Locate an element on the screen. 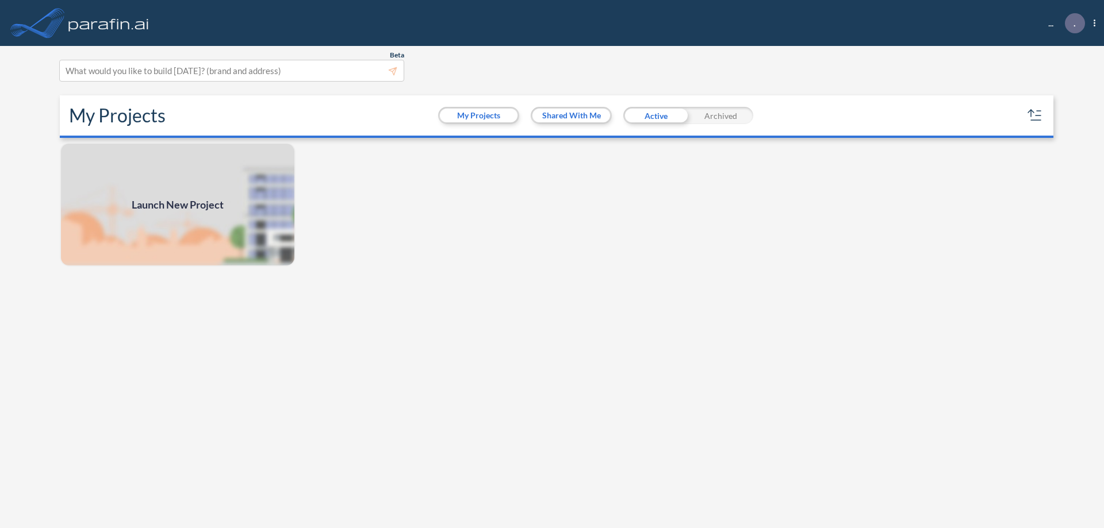 This screenshot has height=528, width=1104. button: Shared With Me is located at coordinates (571, 116).